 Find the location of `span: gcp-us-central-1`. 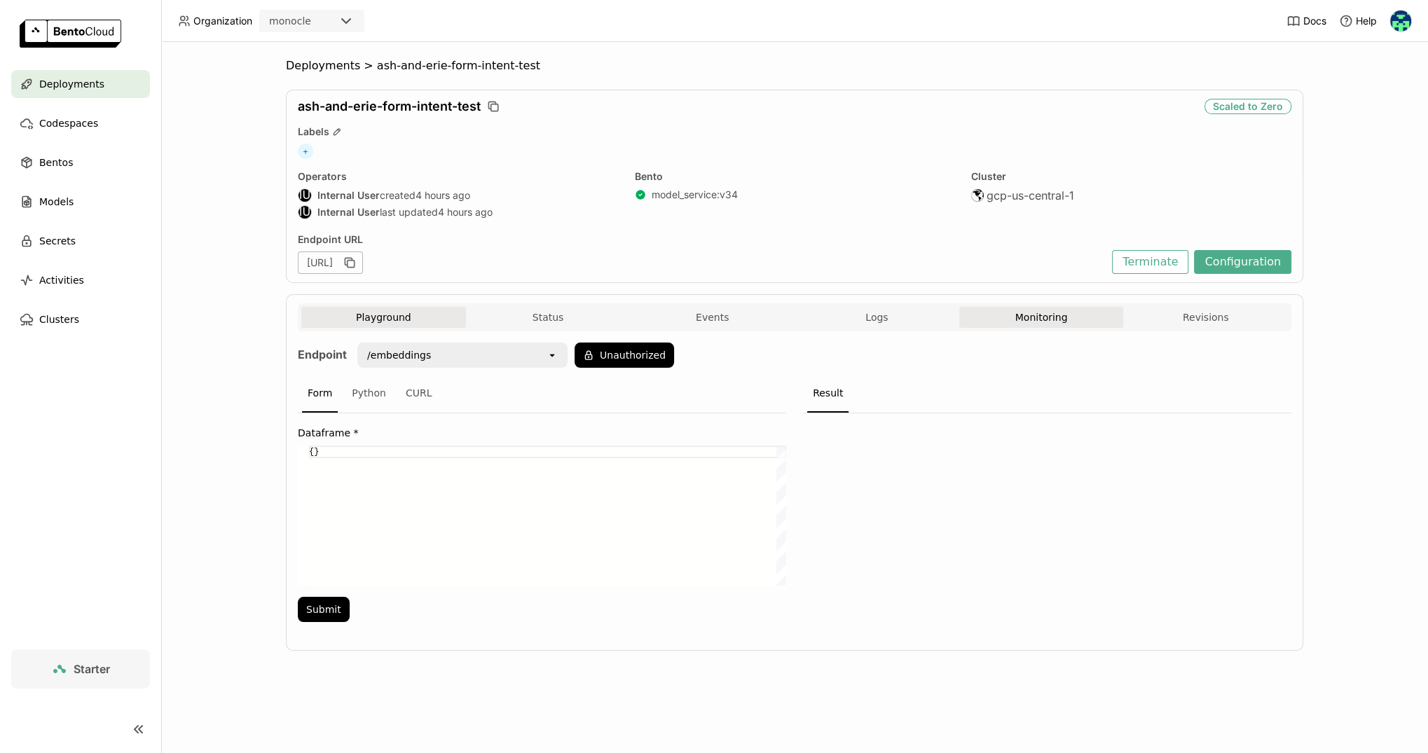

span: gcp-us-central-1 is located at coordinates (1030, 195).